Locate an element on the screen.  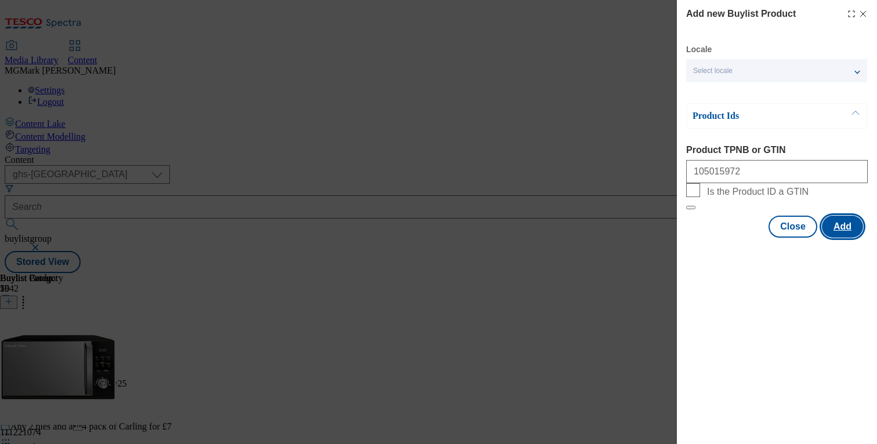
button: Close is located at coordinates (792, 227).